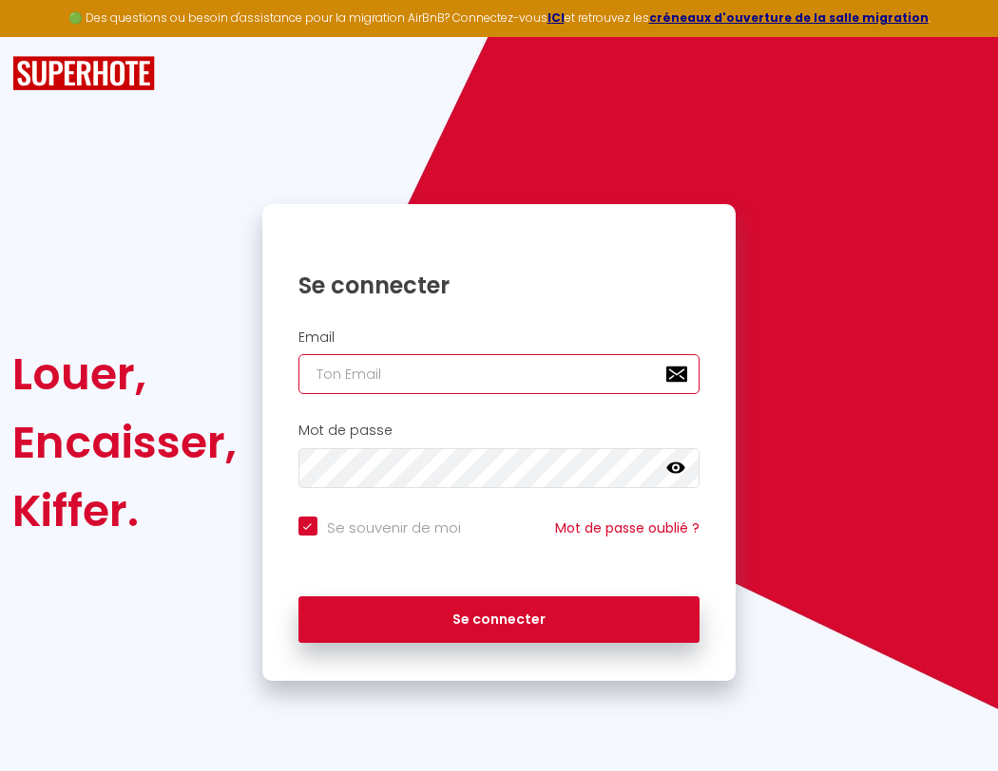  I want to click on div: Louer,, so click(124, 374).